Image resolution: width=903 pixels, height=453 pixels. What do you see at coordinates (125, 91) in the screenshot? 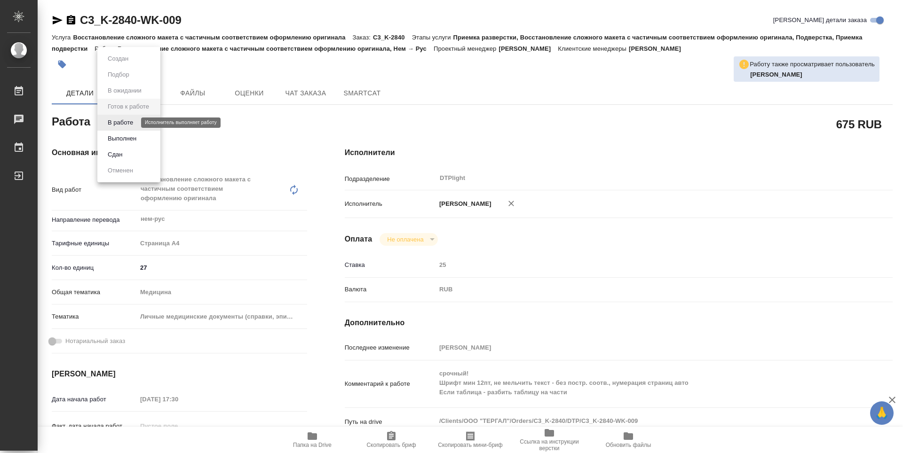
I see `button: В ожидании` at bounding box center [125, 91].